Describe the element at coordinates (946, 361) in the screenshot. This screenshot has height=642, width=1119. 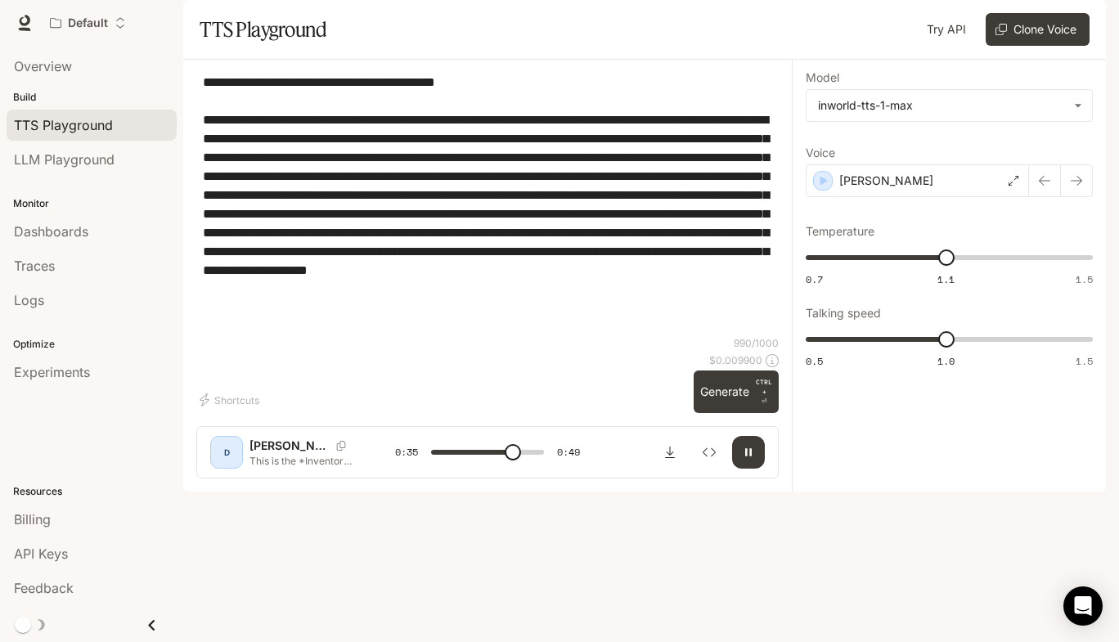
I see `span: 1.0` at that location.